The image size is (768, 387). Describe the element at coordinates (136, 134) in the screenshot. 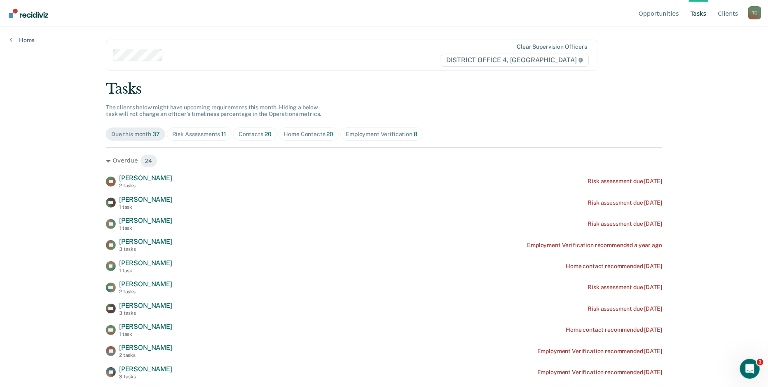

I see `div: Due this month` at that location.